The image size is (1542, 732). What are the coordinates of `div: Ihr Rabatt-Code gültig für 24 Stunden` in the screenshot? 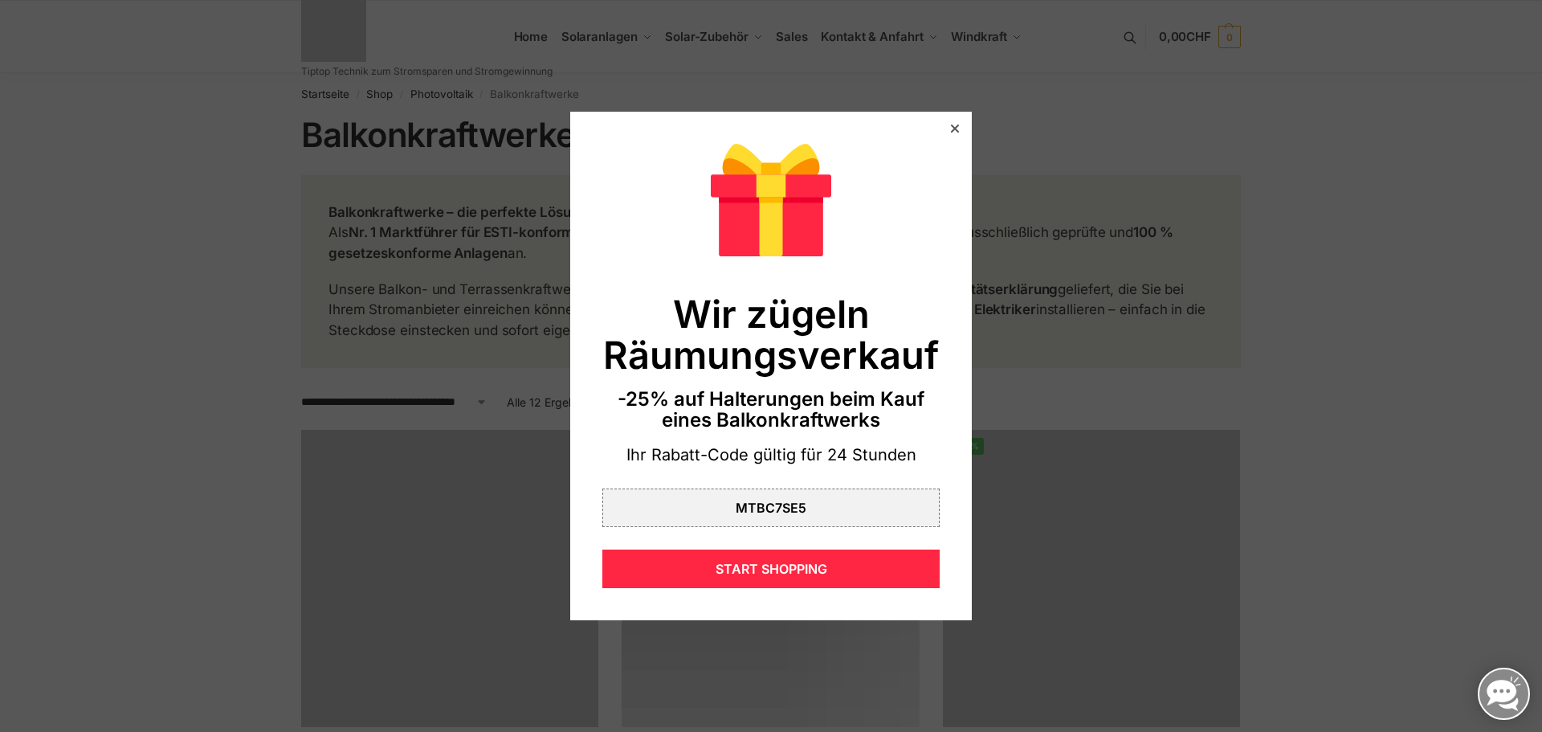 It's located at (771, 456).